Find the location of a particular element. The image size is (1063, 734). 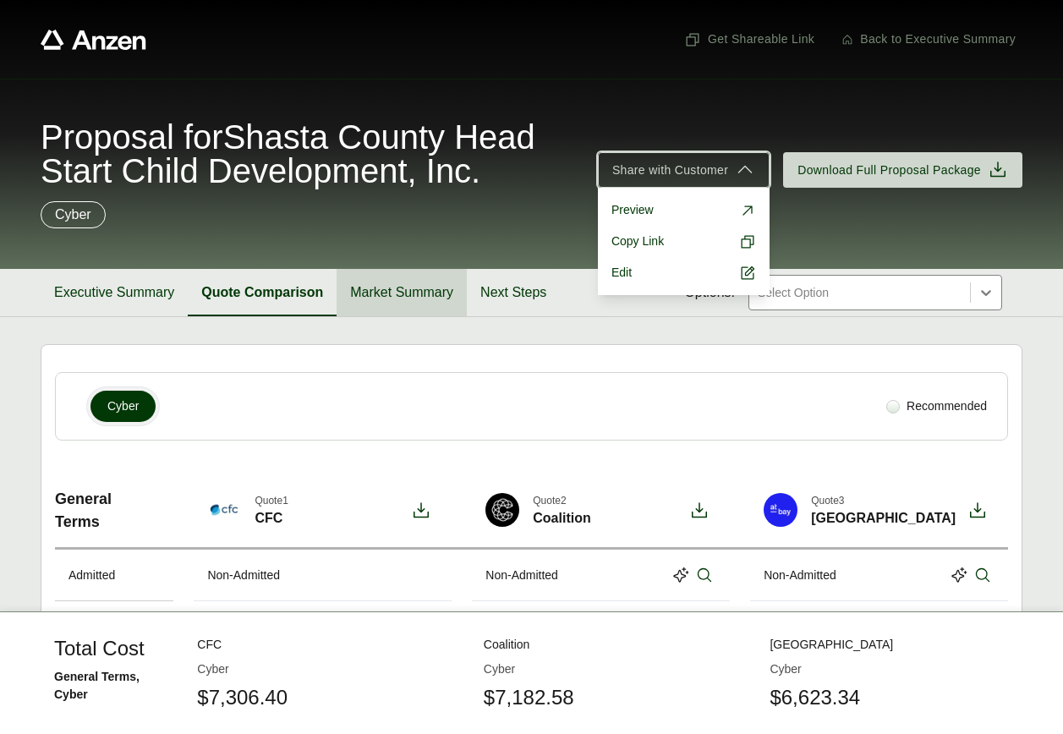

button: Back to Executive Summary is located at coordinates (928, 39).